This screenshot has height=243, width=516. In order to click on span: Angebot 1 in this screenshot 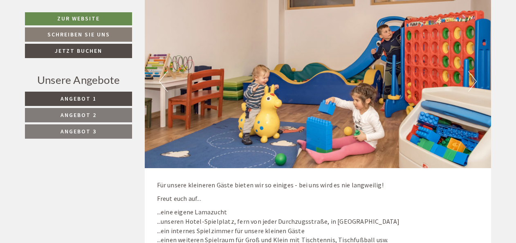, I will do `click(79, 99)`.